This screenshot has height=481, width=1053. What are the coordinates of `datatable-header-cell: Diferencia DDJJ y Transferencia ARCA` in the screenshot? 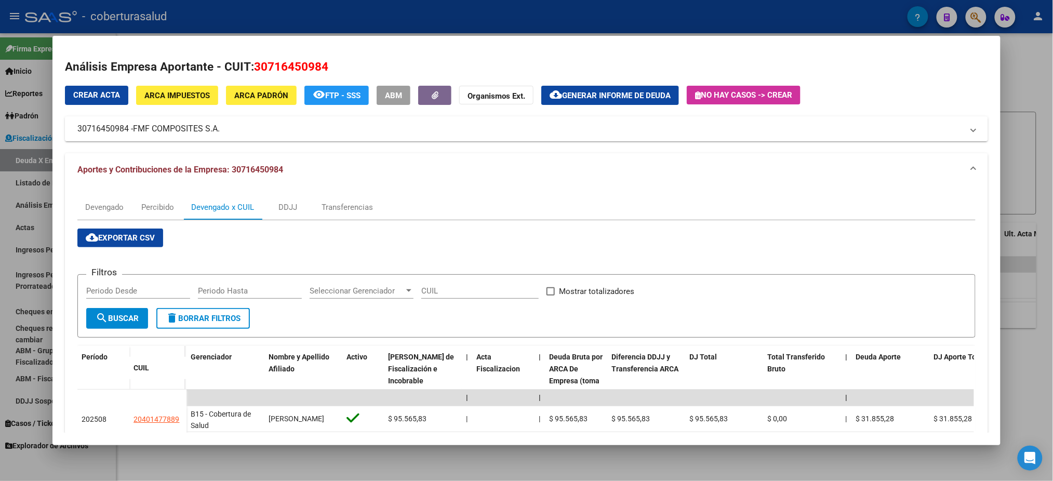 It's located at (646, 381).